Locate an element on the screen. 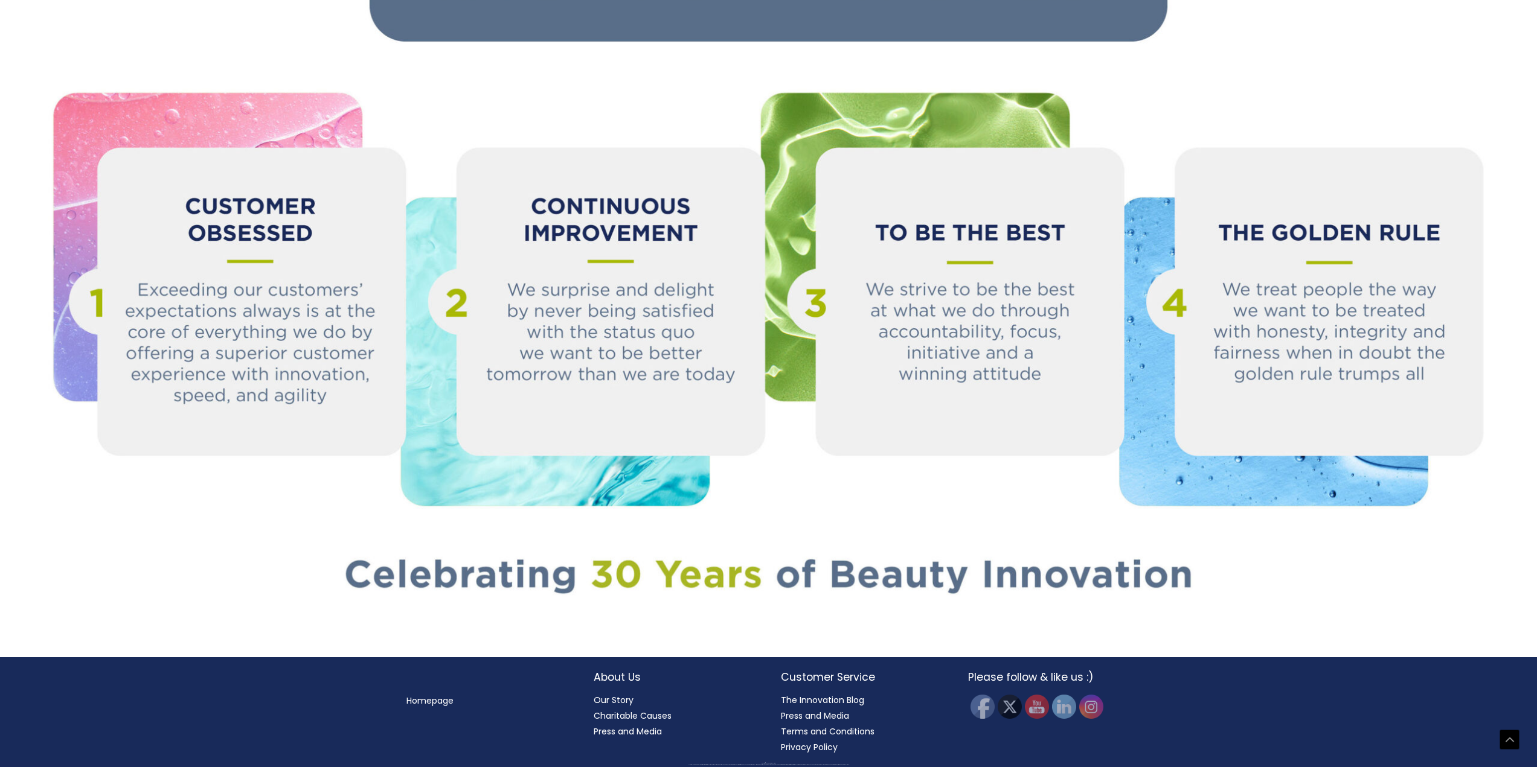 This screenshot has height=767, width=1537. nav: Menu is located at coordinates (488, 701).